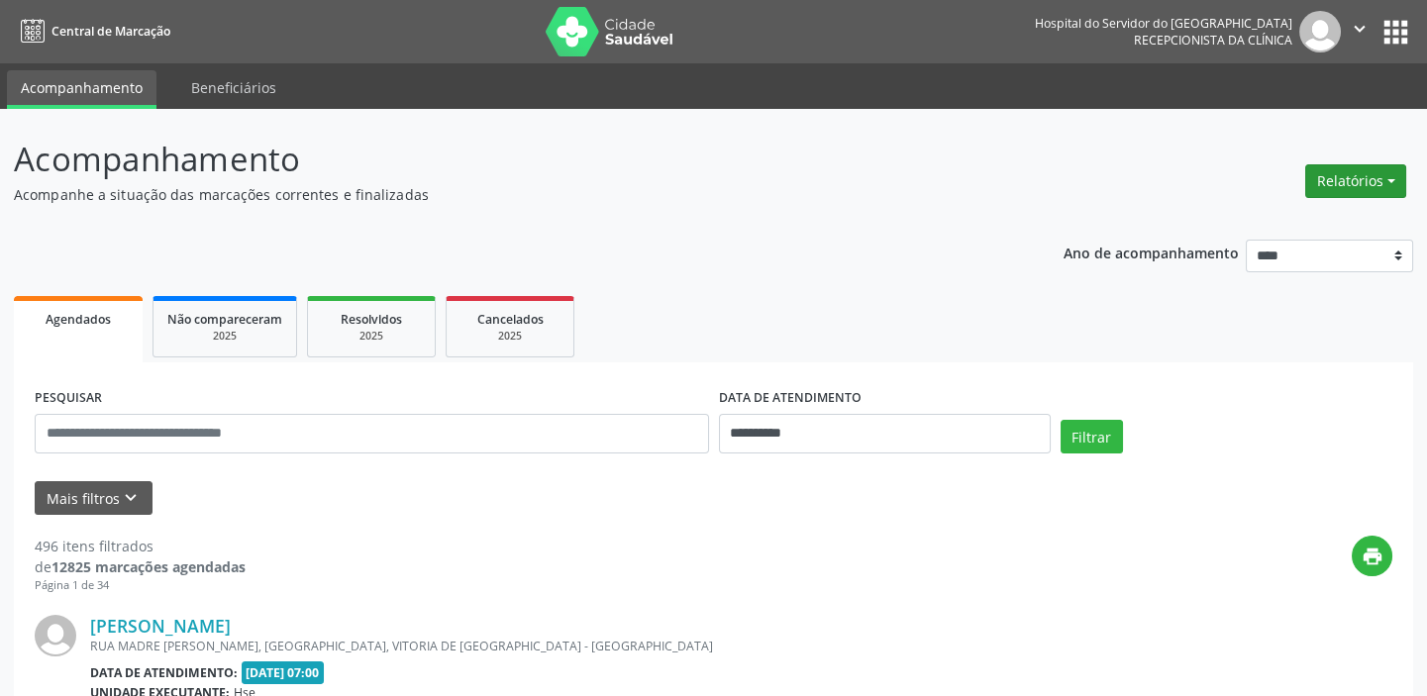 Image resolution: width=1427 pixels, height=696 pixels. Describe the element at coordinates (510, 319) in the screenshot. I see `span: Cancelados` at that location.